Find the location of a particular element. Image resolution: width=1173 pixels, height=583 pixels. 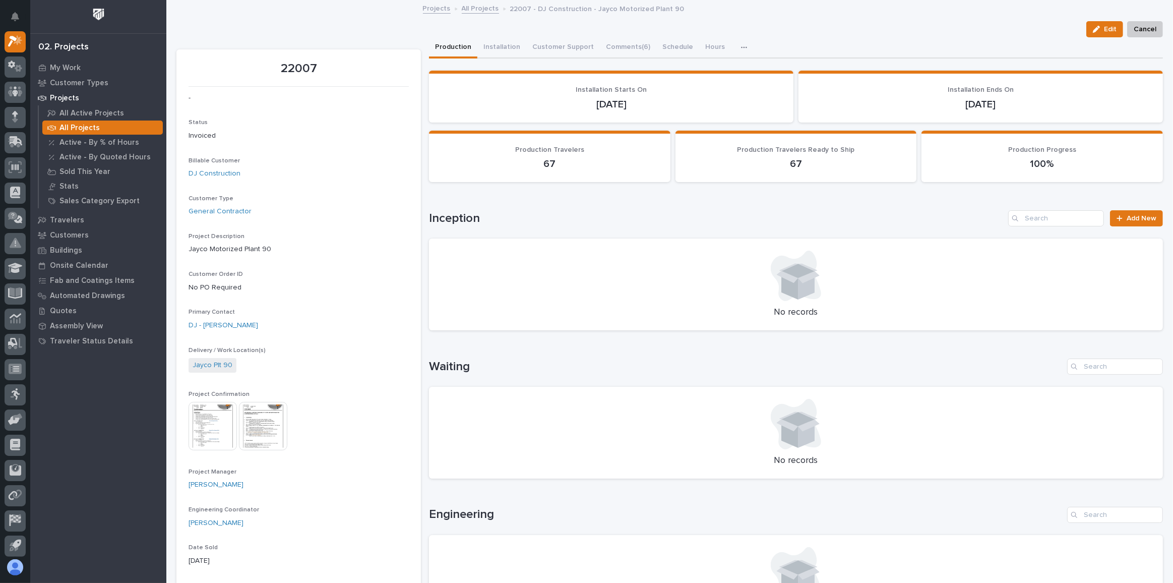

span: Cancel is located at coordinates (1145, 29).